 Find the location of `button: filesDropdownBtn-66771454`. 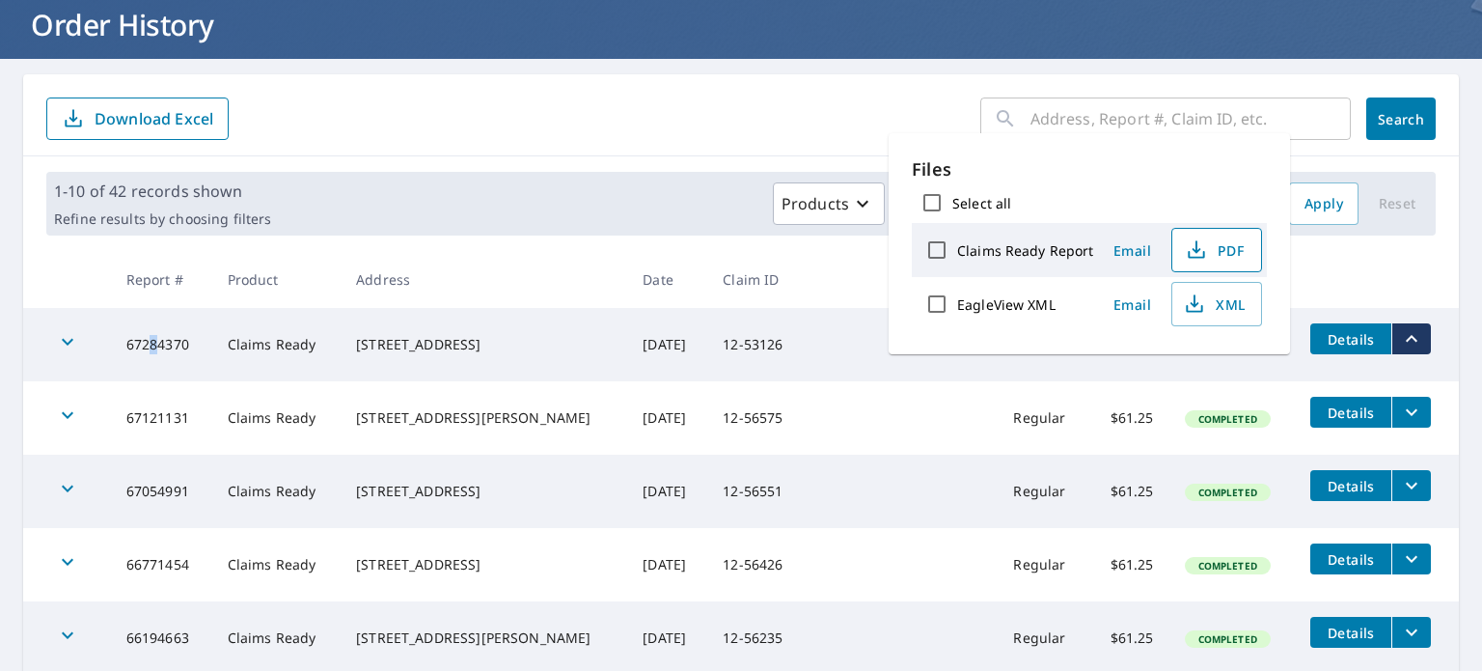

button: filesDropdownBtn-66771454 is located at coordinates (1411, 559).